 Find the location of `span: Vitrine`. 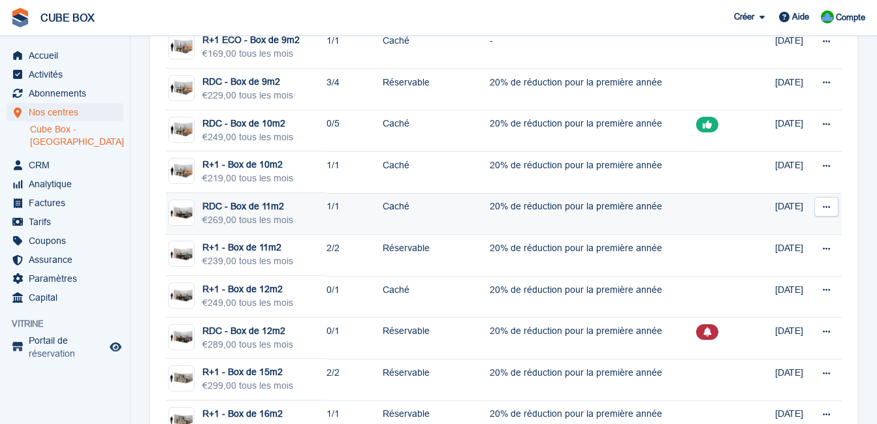

span: Vitrine is located at coordinates (71, 325).